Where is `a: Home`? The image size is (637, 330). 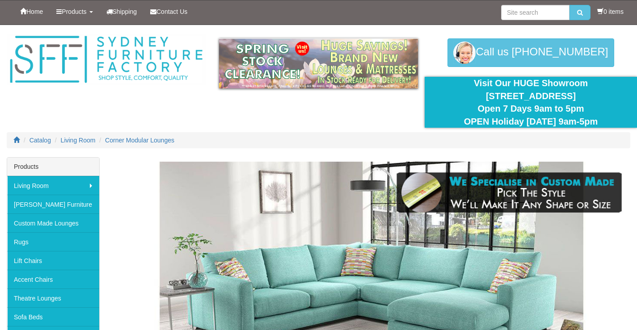
a: Home is located at coordinates (31, 12).